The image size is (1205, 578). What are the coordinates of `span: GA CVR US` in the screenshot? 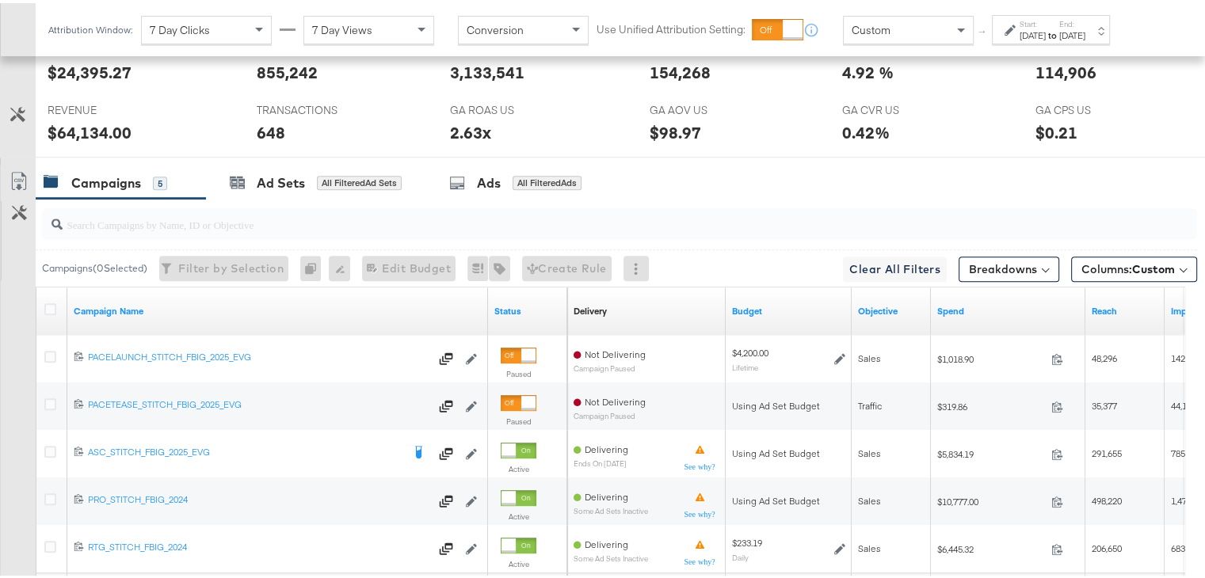 It's located at (902, 107).